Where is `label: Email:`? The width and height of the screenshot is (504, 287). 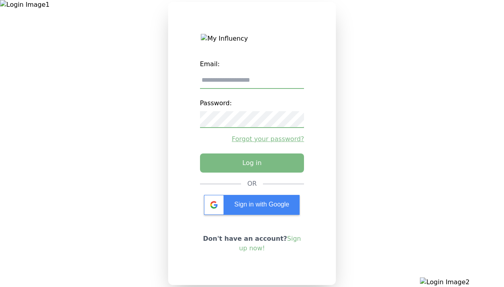
label: Email: is located at coordinates (252, 64).